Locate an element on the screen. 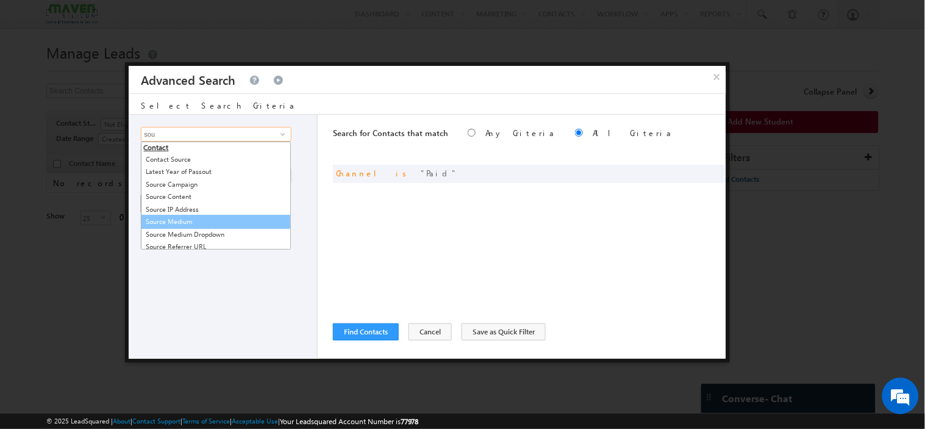 This screenshot has height=429, width=925. span: 77978 is located at coordinates (410, 421).